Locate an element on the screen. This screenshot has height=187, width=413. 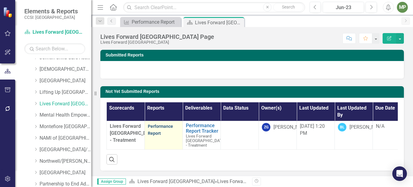
img: ClearPoint Strategy is located at coordinates (8, 12).